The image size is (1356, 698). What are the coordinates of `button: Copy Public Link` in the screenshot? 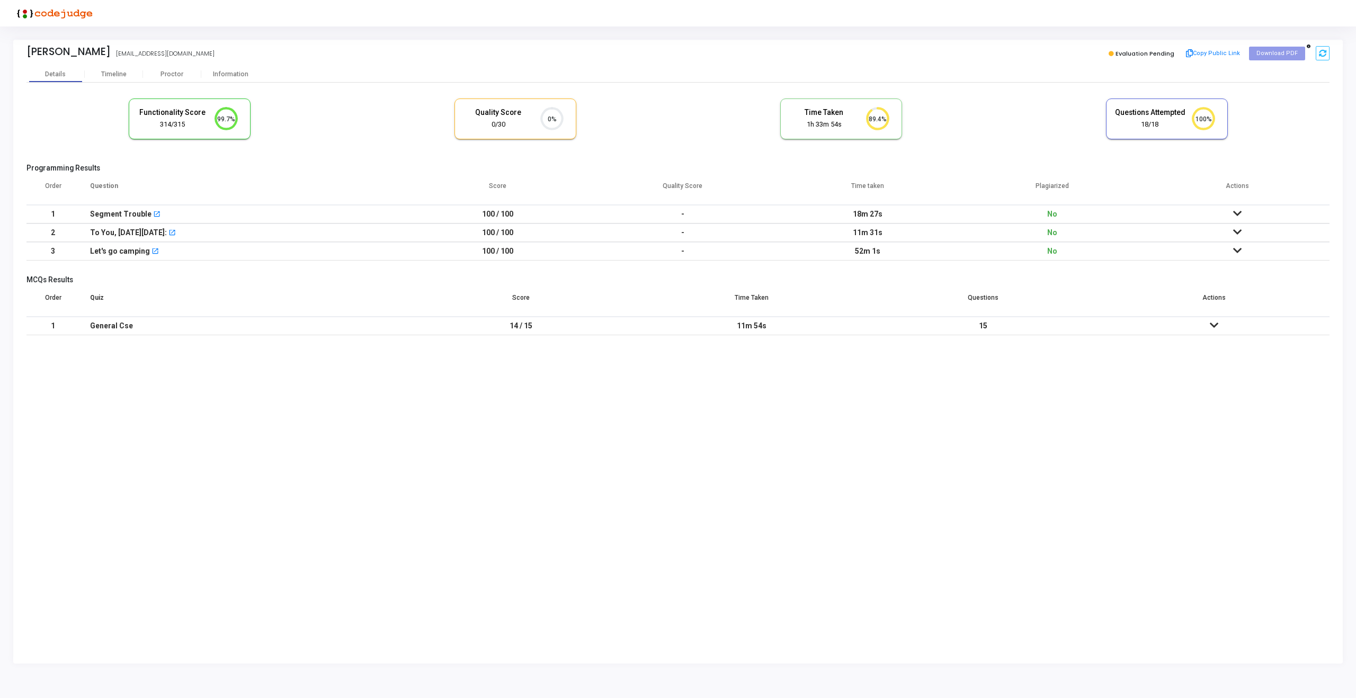 It's located at (1213, 53).